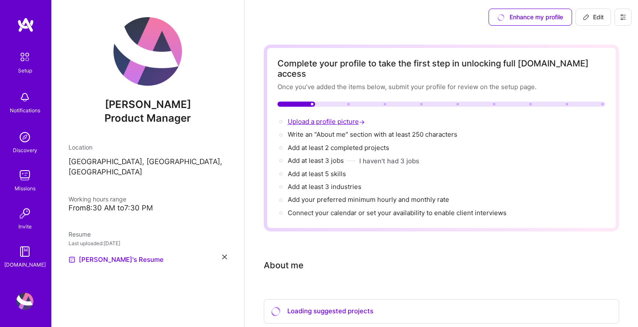 The image size is (638, 327). I want to click on i: icon CircleLoadingViolet, so click(275, 311).